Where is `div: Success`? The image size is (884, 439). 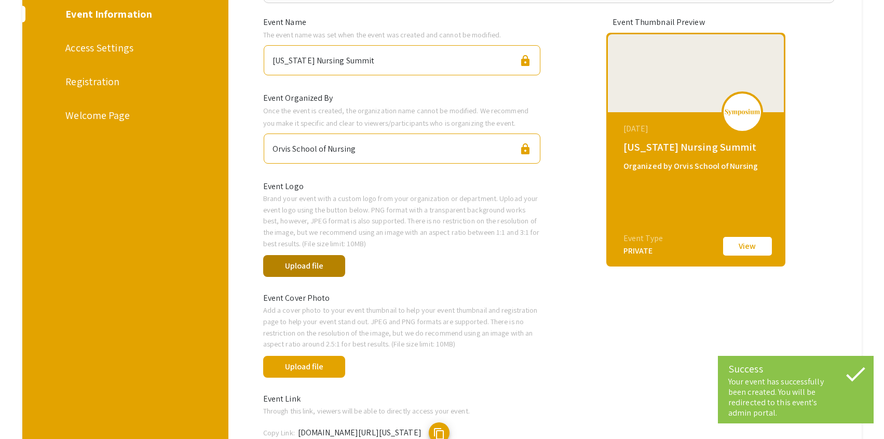 div: Success is located at coordinates (796, 369).